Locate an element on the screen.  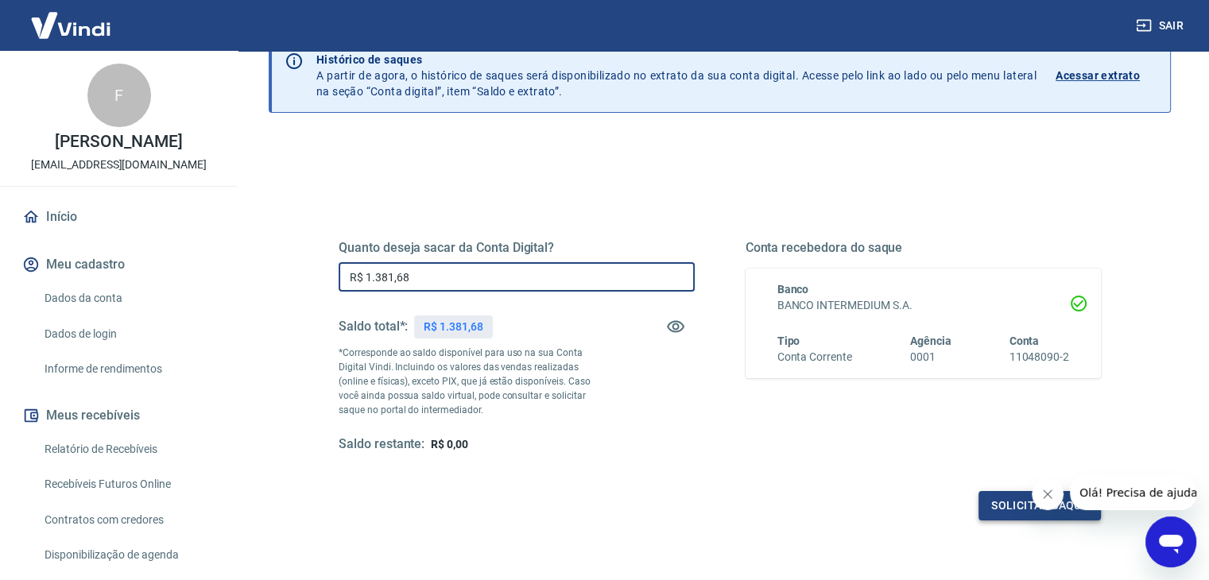
p: Histórico de saques is located at coordinates (676, 60).